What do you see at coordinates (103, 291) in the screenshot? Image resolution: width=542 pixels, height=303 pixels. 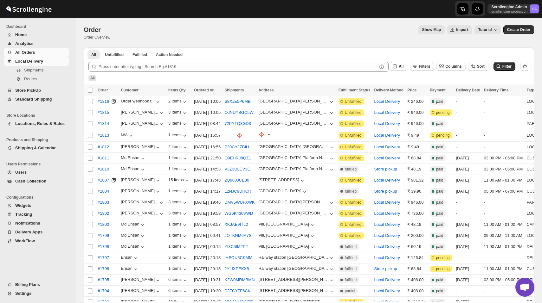 I see `button: #1794` at bounding box center [103, 291].